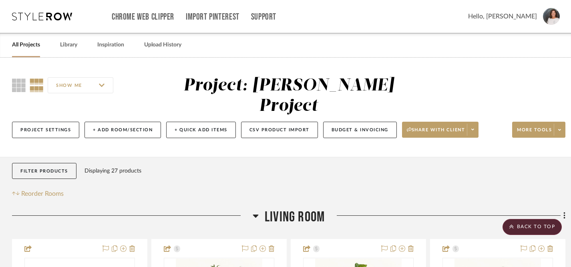 The image size is (571, 267). I want to click on span: More tools, so click(534, 133).